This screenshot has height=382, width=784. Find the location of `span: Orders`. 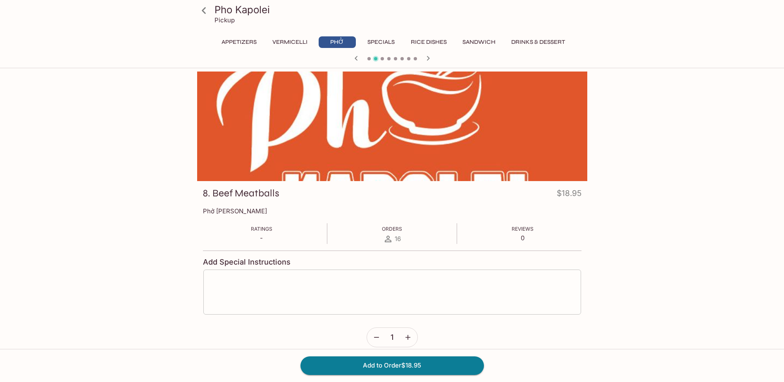

span: Orders is located at coordinates (392, 229).